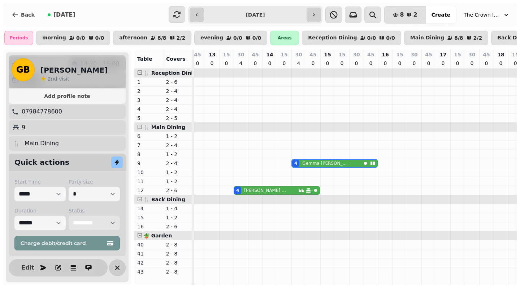 This screenshot has width=520, height=288. Describe the element at coordinates (178, 208) in the screenshot. I see `p: 1 - 4` at that location.